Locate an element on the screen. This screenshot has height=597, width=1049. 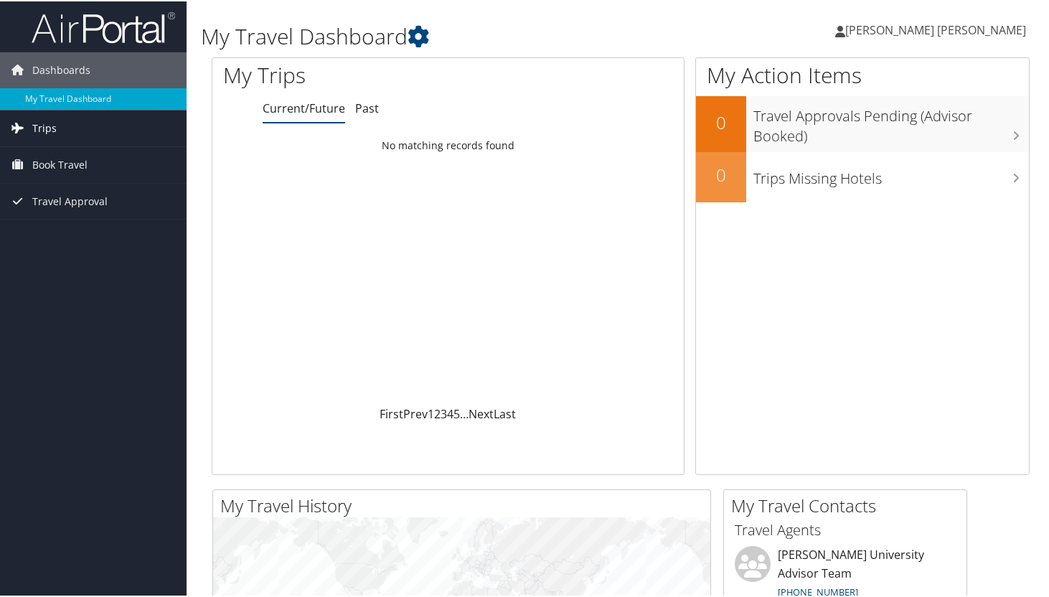
a: Past is located at coordinates (367, 107).